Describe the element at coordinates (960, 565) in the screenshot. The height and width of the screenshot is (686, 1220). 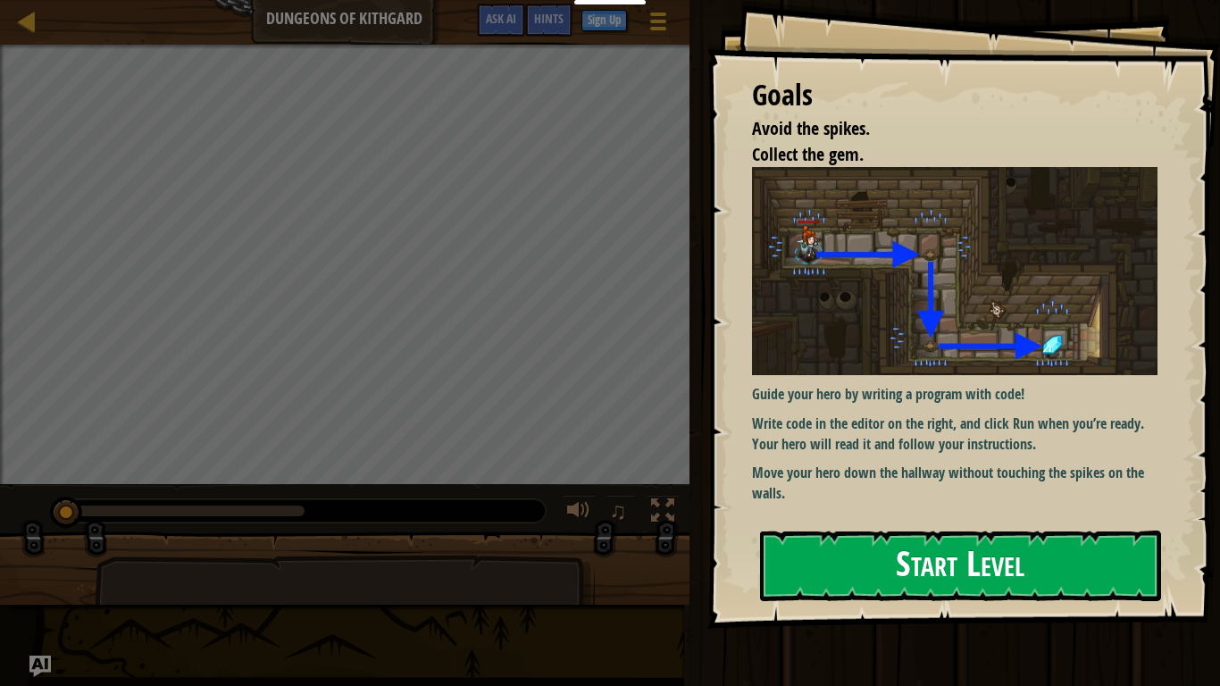
I see `button: Start Level` at that location.